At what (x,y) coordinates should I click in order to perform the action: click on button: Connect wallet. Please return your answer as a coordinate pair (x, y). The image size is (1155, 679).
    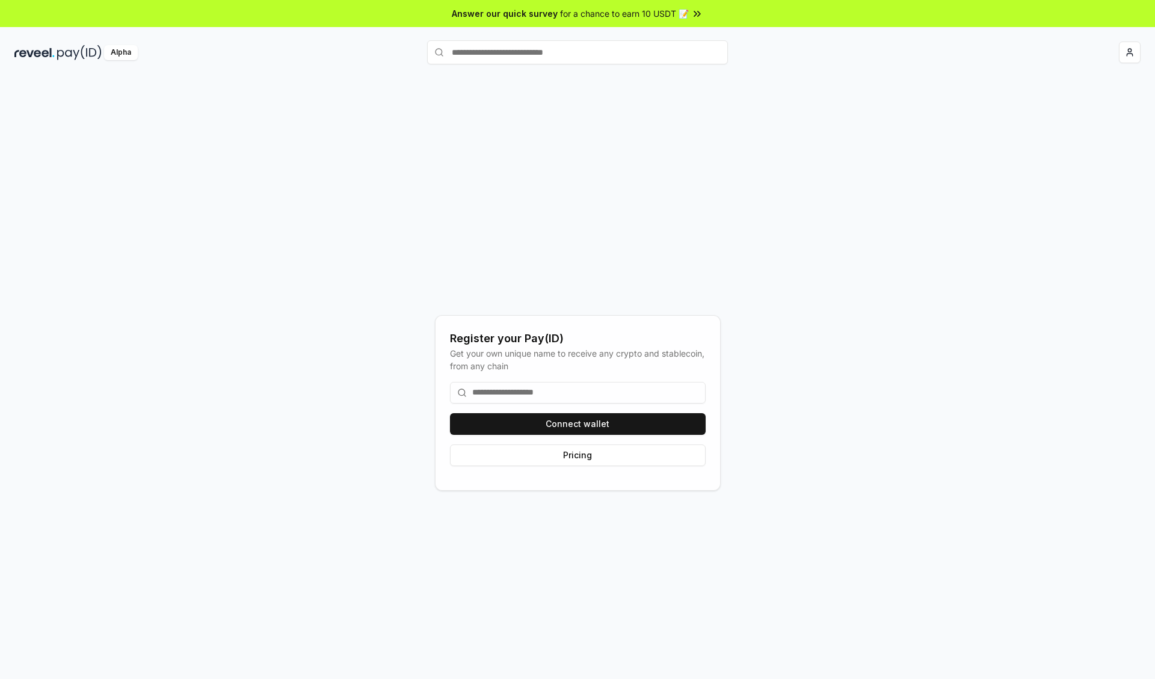
    Looking at the image, I should click on (577, 424).